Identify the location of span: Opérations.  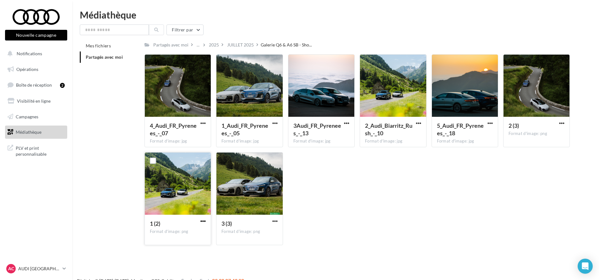
(27, 69).